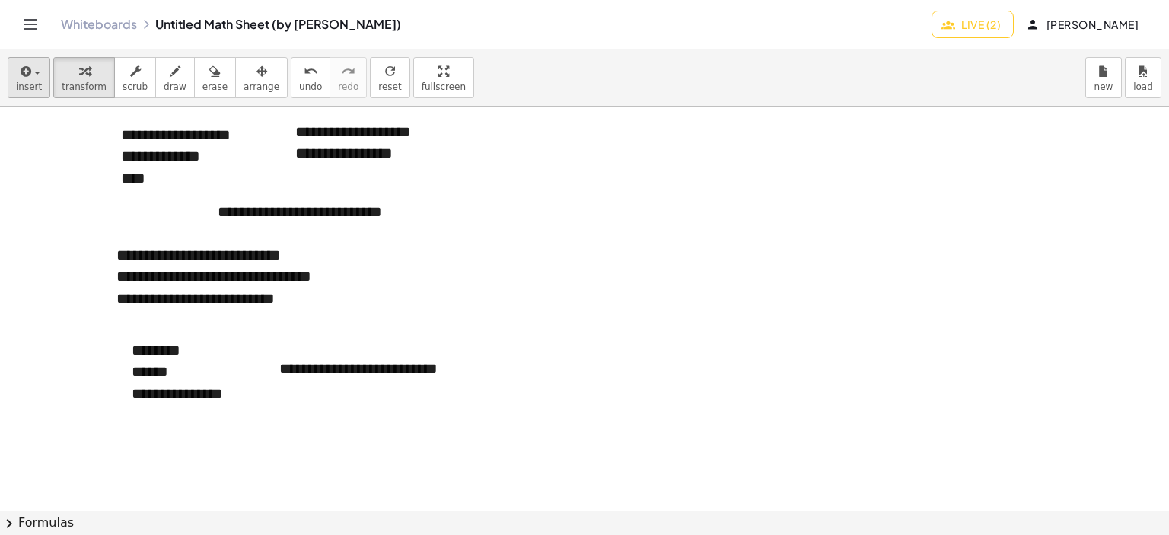  I want to click on span: draw, so click(175, 87).